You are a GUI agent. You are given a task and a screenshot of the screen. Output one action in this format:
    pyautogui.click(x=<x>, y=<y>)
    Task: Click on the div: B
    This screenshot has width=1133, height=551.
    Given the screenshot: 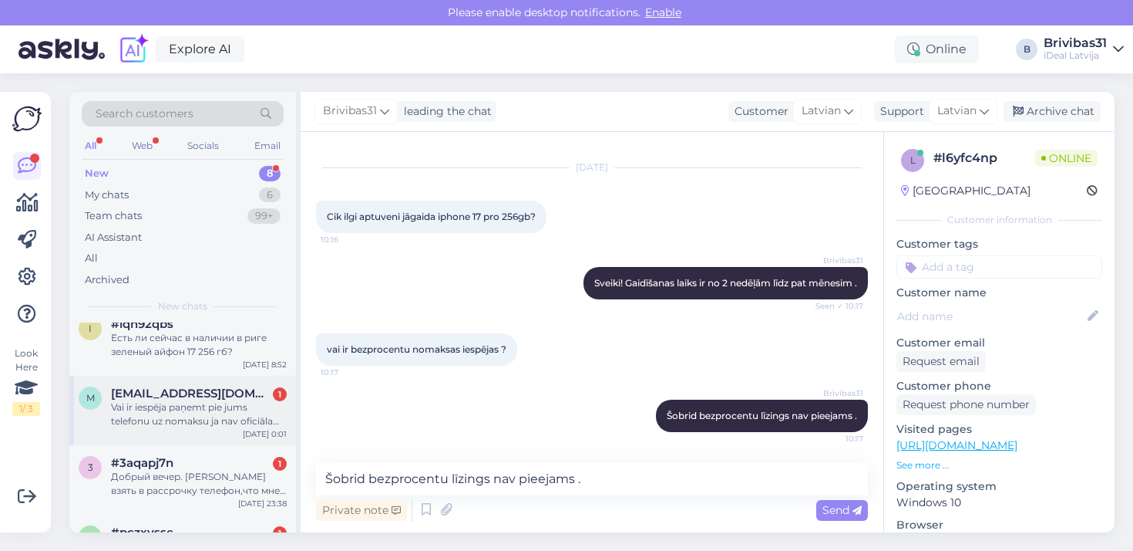 What is the action you would take?
    pyautogui.click(x=1027, y=49)
    